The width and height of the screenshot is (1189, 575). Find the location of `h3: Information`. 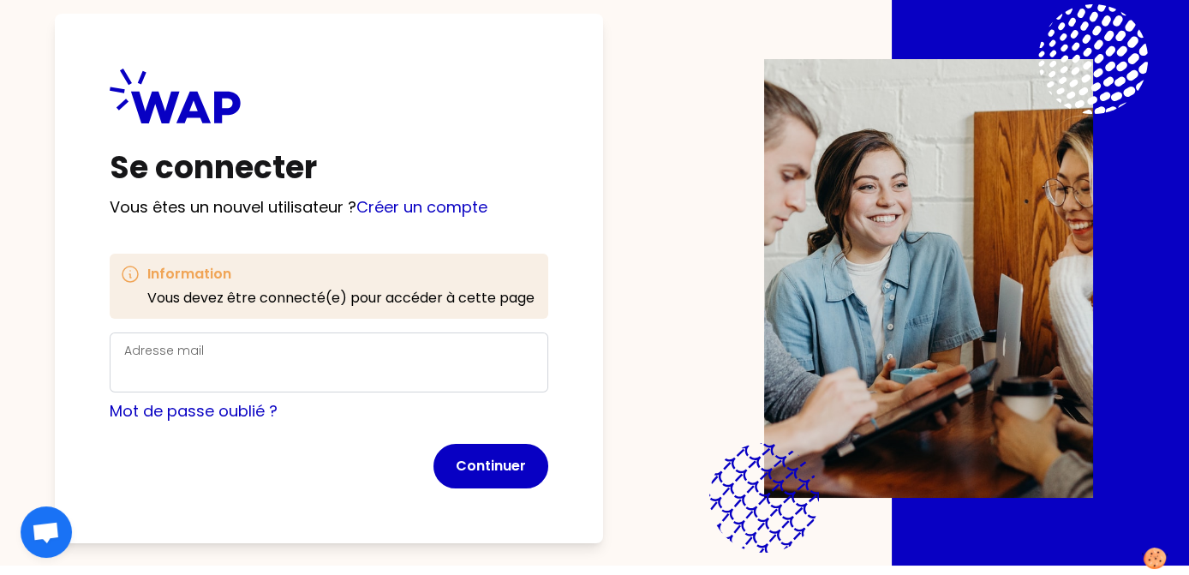

h3: Information is located at coordinates (341, 274).